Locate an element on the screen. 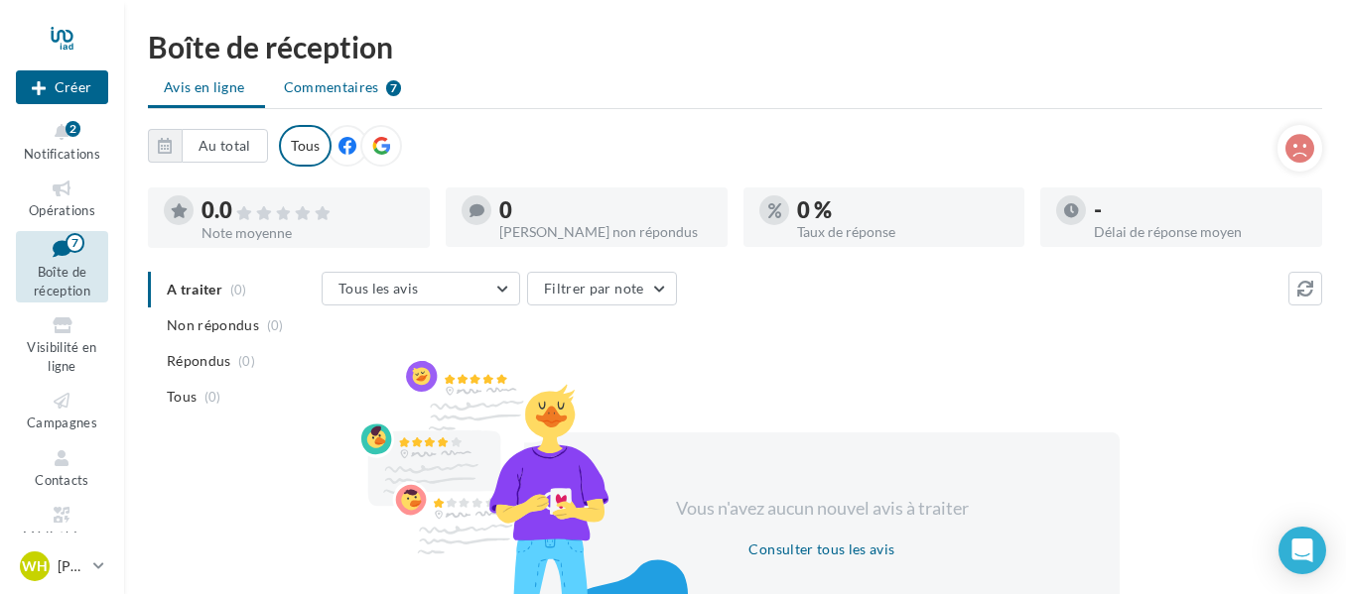 This screenshot has height=594, width=1346. div: Boîte de réception is located at coordinates (734, 47).